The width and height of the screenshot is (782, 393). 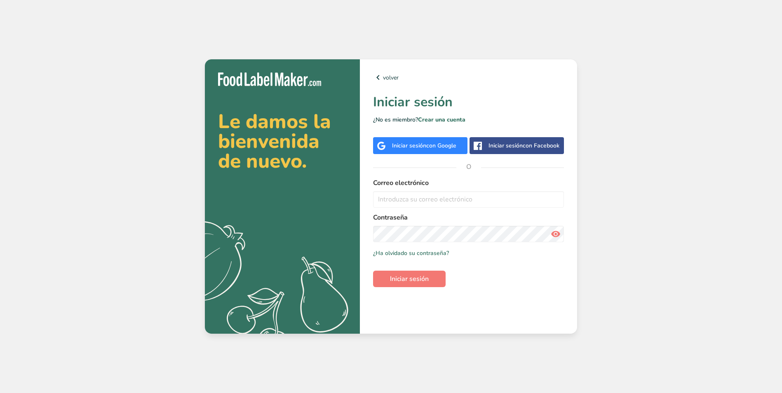 I want to click on input: Introduzca su correo electrónico, so click(x=468, y=199).